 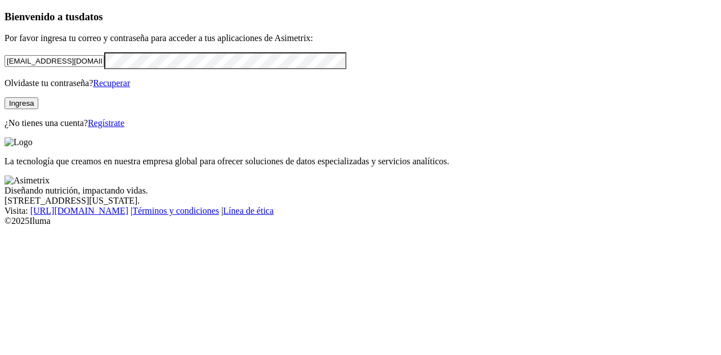 What do you see at coordinates (27, 181) in the screenshot?
I see `img: Asimetrix` at bounding box center [27, 181].